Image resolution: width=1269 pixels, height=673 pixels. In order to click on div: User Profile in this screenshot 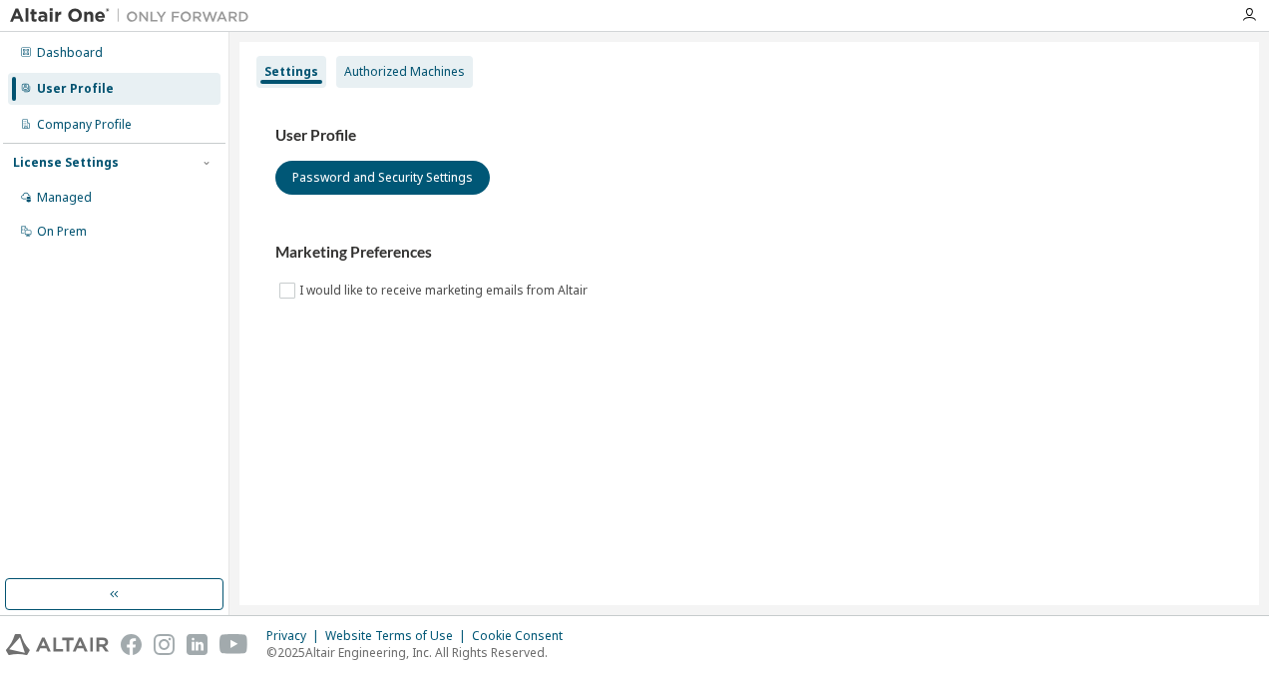, I will do `click(75, 89)`.